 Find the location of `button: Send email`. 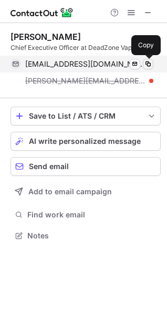

button: Send email is located at coordinates (86, 166).